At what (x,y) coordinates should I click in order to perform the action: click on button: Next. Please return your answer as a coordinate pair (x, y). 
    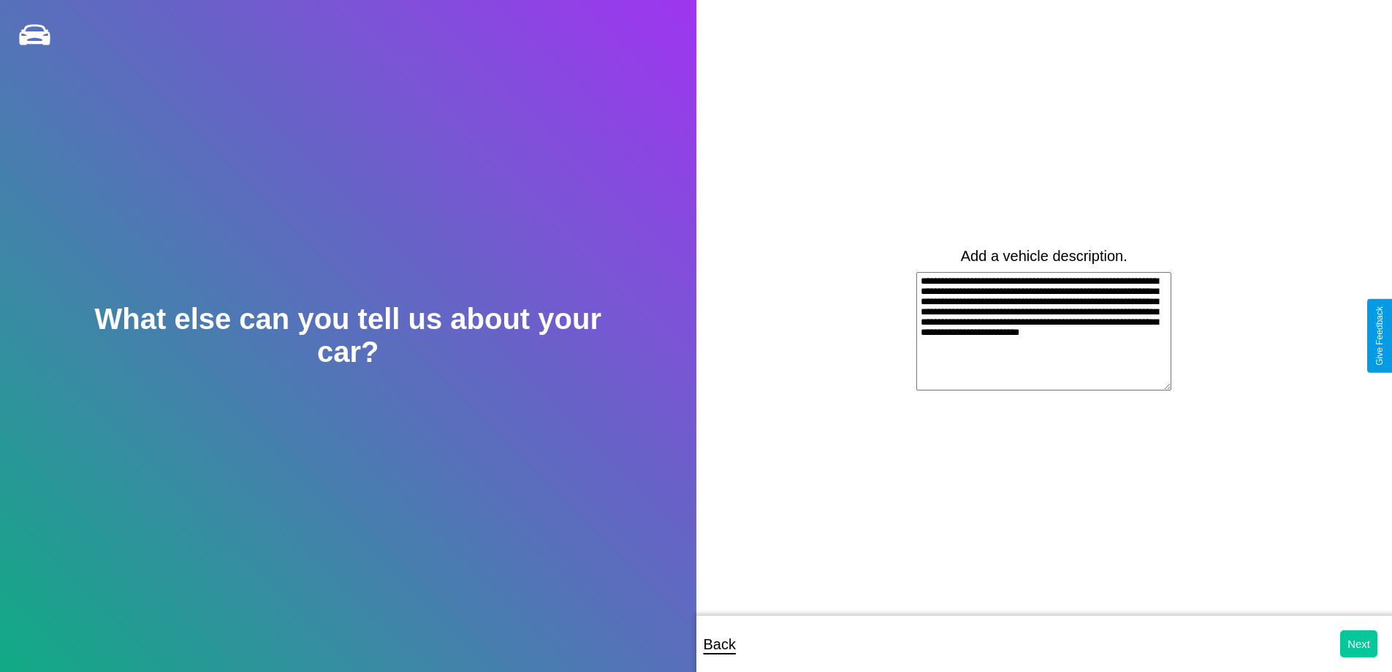
    Looking at the image, I should click on (1358, 643).